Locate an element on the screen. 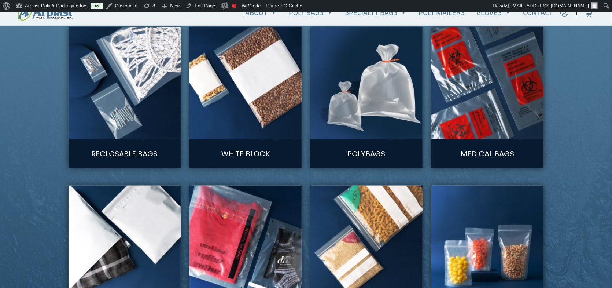 The width and height of the screenshot is (612, 288). a: Polybags is located at coordinates (367, 154).